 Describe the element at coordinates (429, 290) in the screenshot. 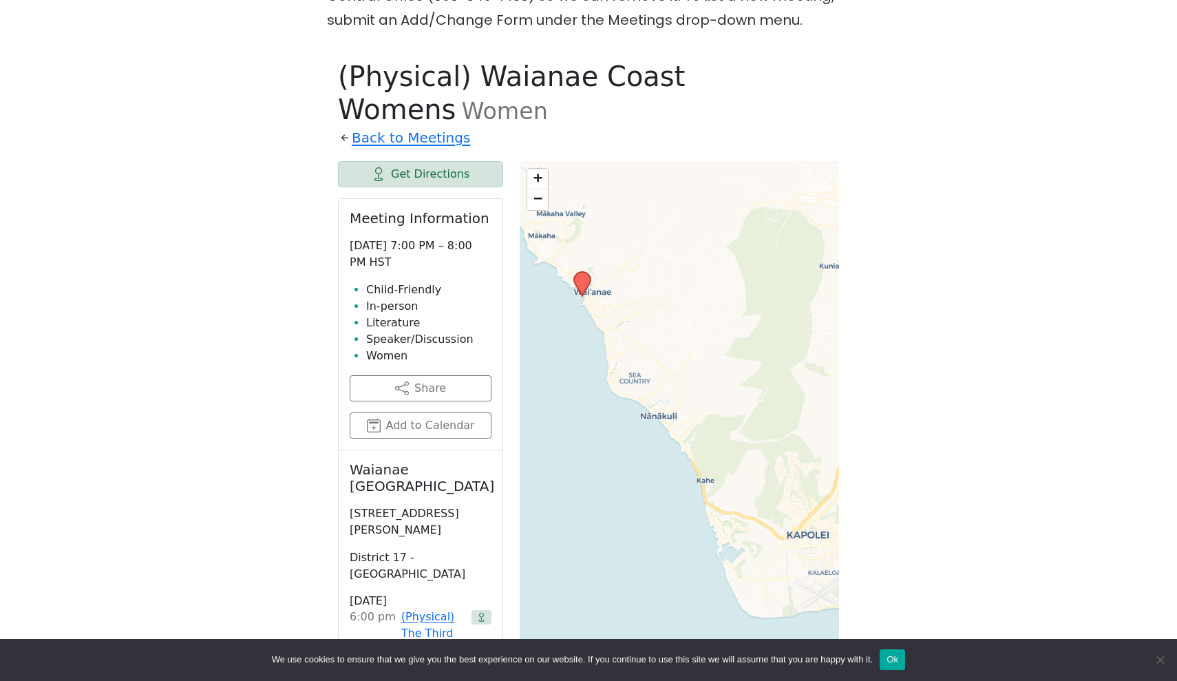

I see `li: Child-Friendly` at that location.